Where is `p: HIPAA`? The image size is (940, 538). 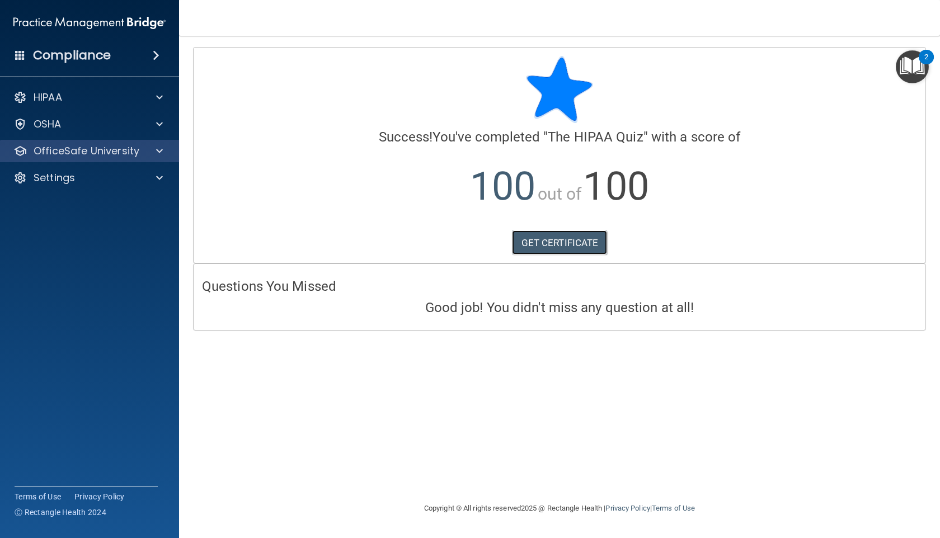 p: HIPAA is located at coordinates (48, 97).